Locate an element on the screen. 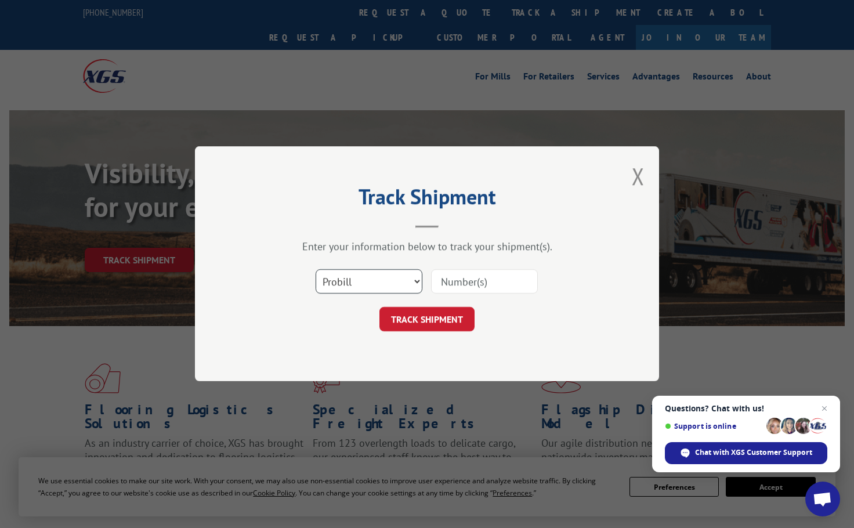 The image size is (854, 528). h2: Track Shipment is located at coordinates (427, 200).